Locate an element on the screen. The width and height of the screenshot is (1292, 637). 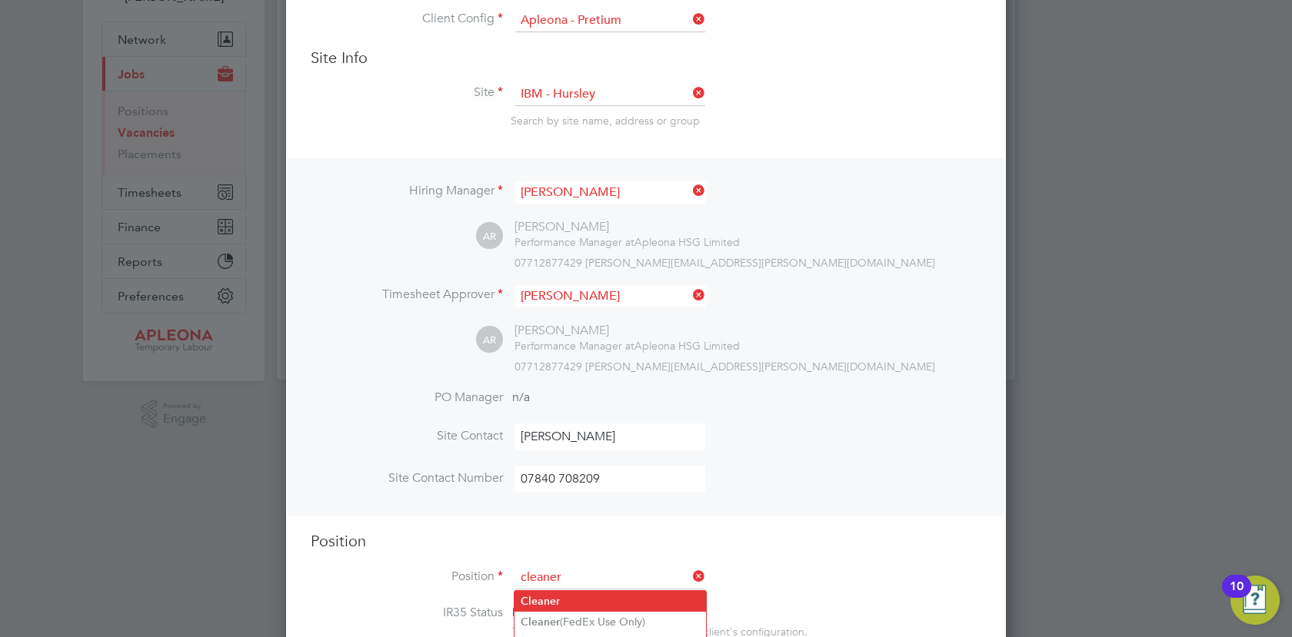
label: Timesheet Approver is located at coordinates (407, 294).